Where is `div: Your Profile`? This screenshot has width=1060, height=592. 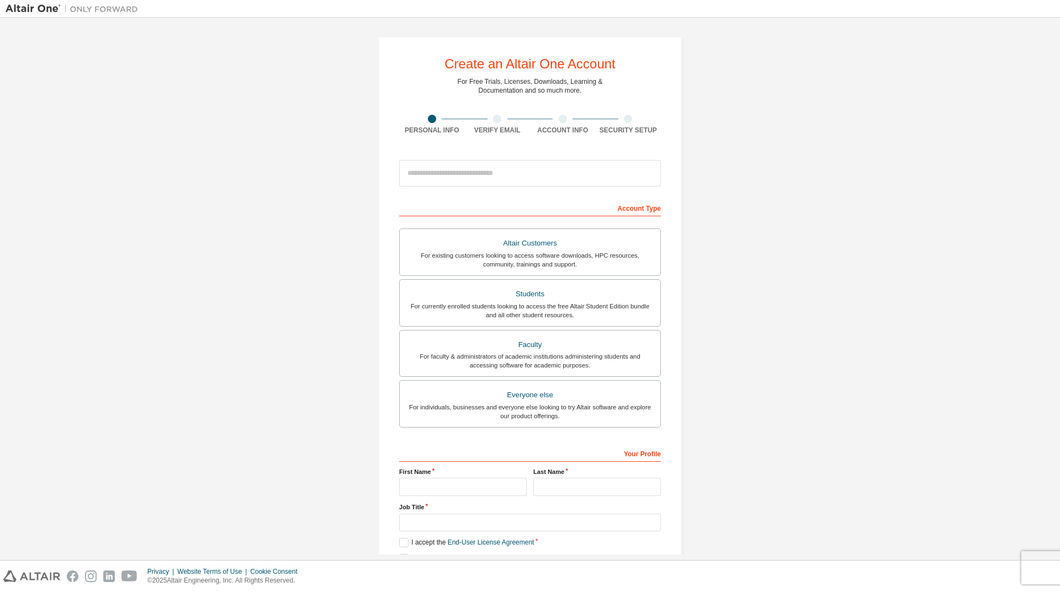
div: Your Profile is located at coordinates (530, 453).